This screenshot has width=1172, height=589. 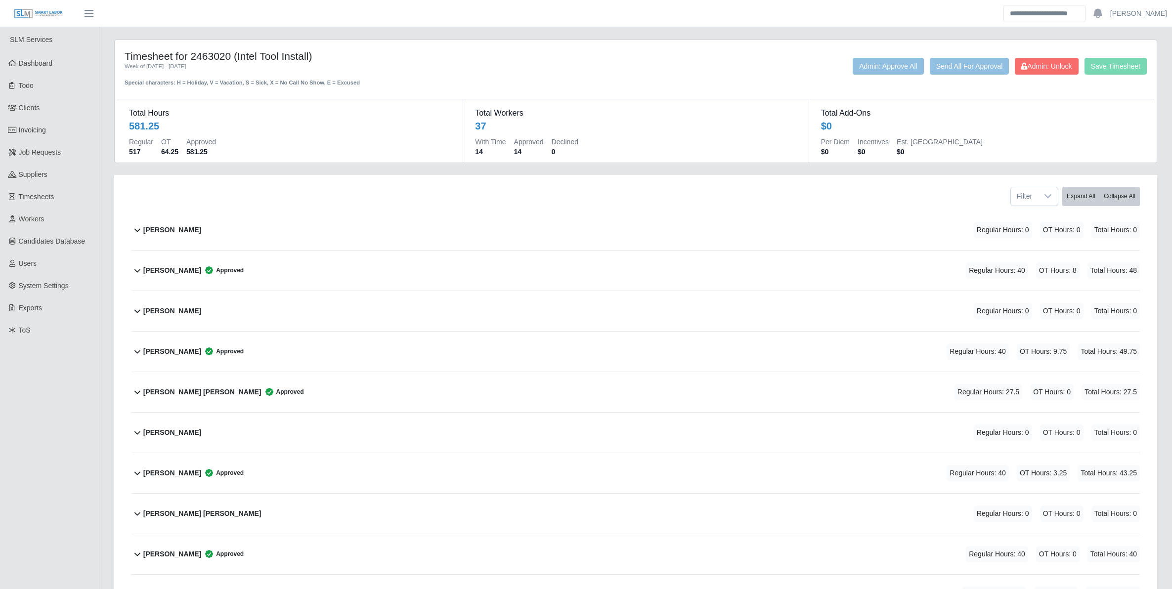 I want to click on button: Admin: Approve All, so click(x=889, y=66).